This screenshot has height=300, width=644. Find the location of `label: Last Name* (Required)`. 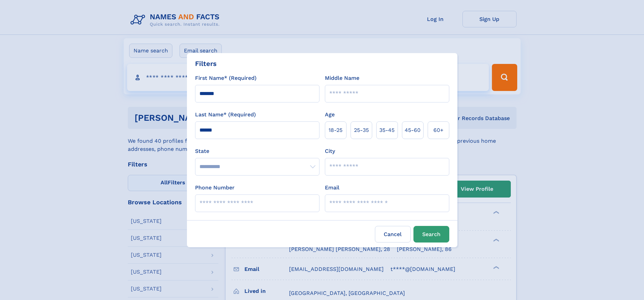

label: Last Name* (Required) is located at coordinates (226, 115).